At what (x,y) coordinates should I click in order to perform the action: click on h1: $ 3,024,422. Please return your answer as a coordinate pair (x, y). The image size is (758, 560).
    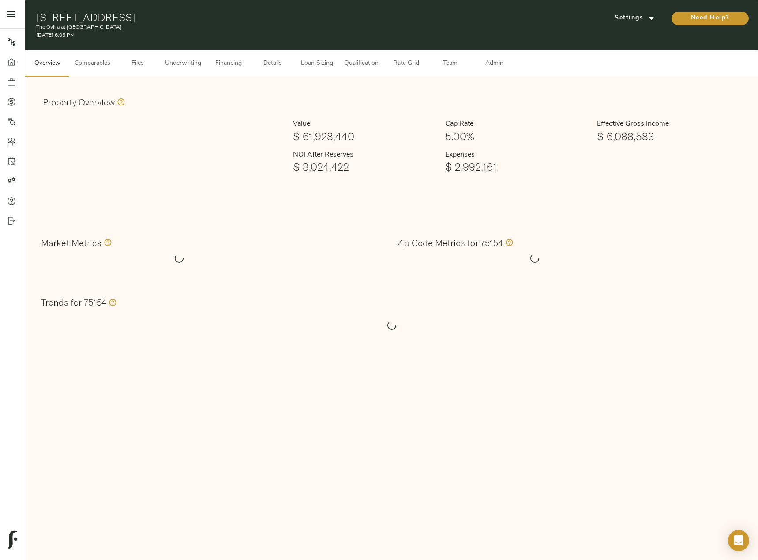
    Looking at the image, I should click on (365, 167).